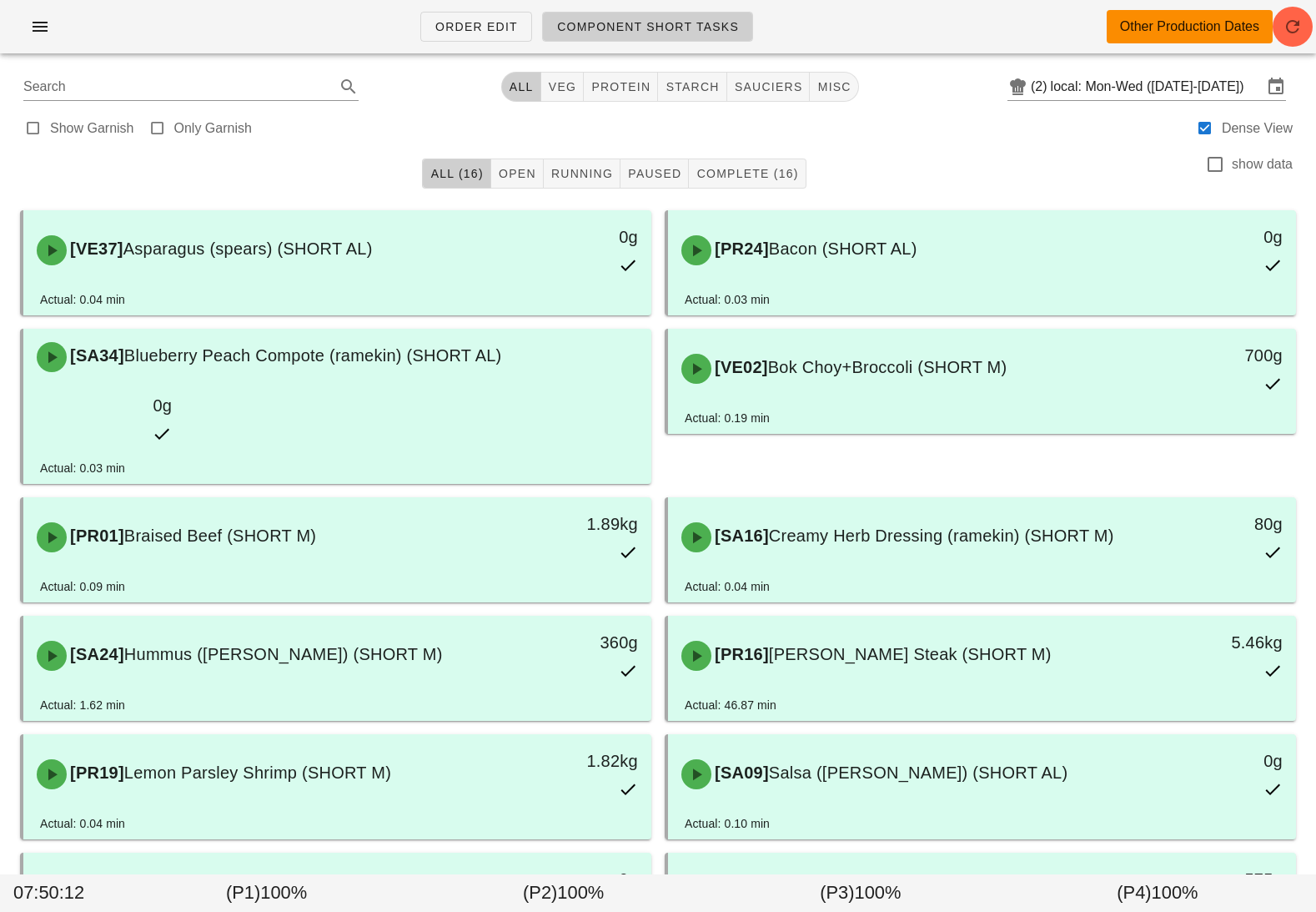 This screenshot has width=1316, height=912. I want to click on span: Component Short Tasks, so click(647, 27).